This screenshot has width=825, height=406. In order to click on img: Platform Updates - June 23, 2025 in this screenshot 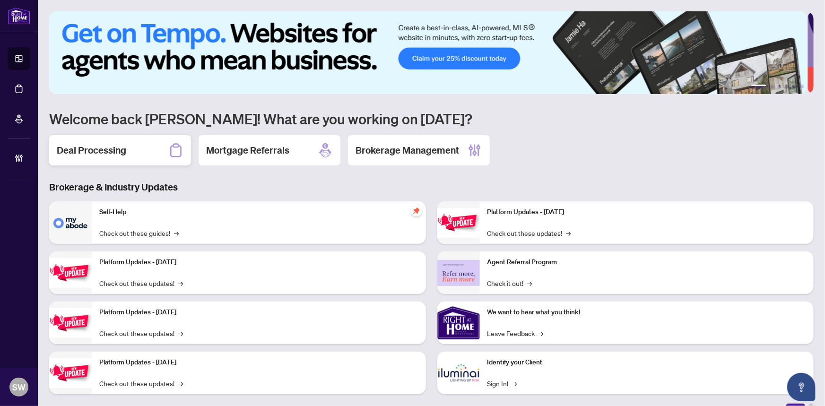, I will do `click(459, 223)`.